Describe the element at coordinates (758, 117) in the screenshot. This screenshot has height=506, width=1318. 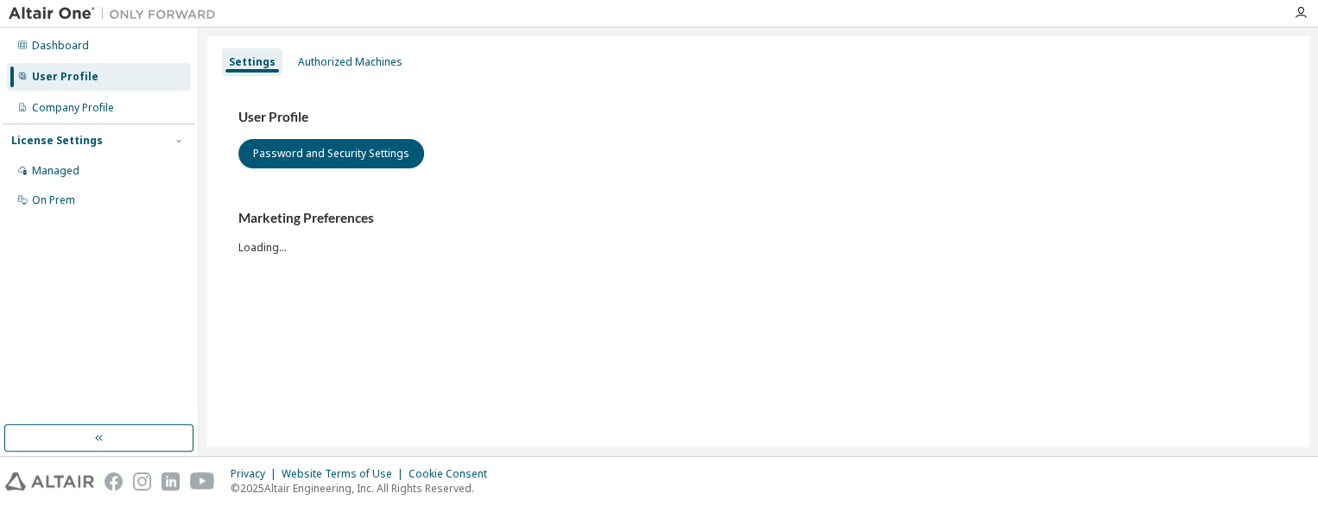
I see `h3: User Profile` at that location.